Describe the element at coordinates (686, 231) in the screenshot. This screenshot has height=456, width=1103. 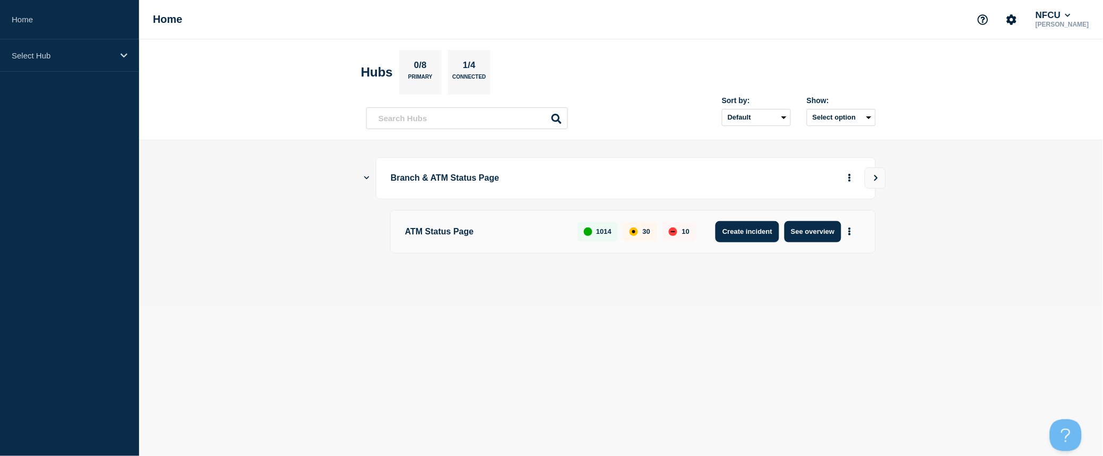
I see `p: 10` at that location.